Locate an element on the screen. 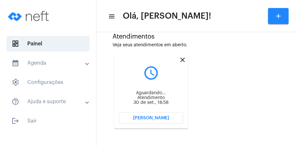 This screenshot has height=146, width=297. span: Sair is located at coordinates (48, 121).